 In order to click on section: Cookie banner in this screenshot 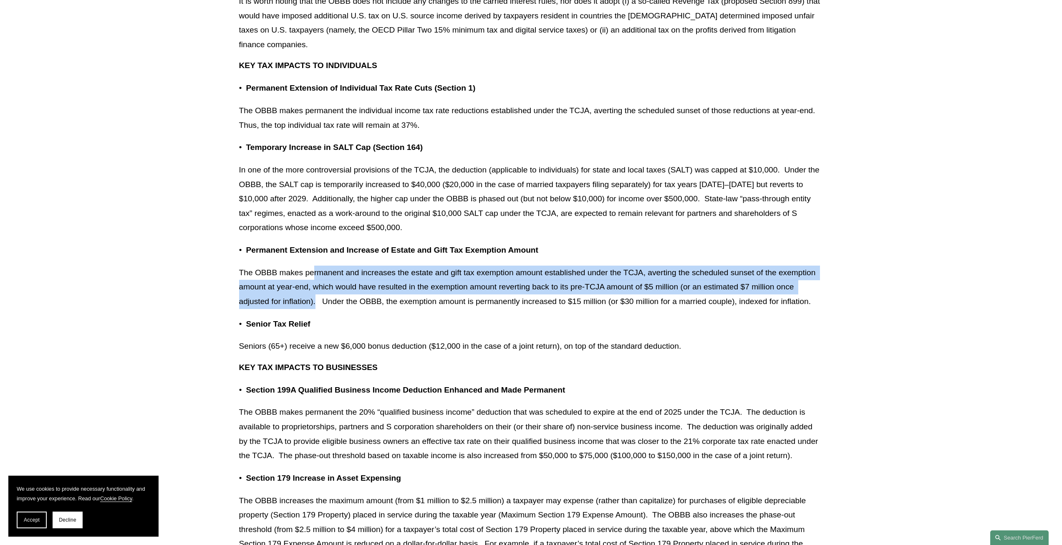, I will do `click(83, 506)`.